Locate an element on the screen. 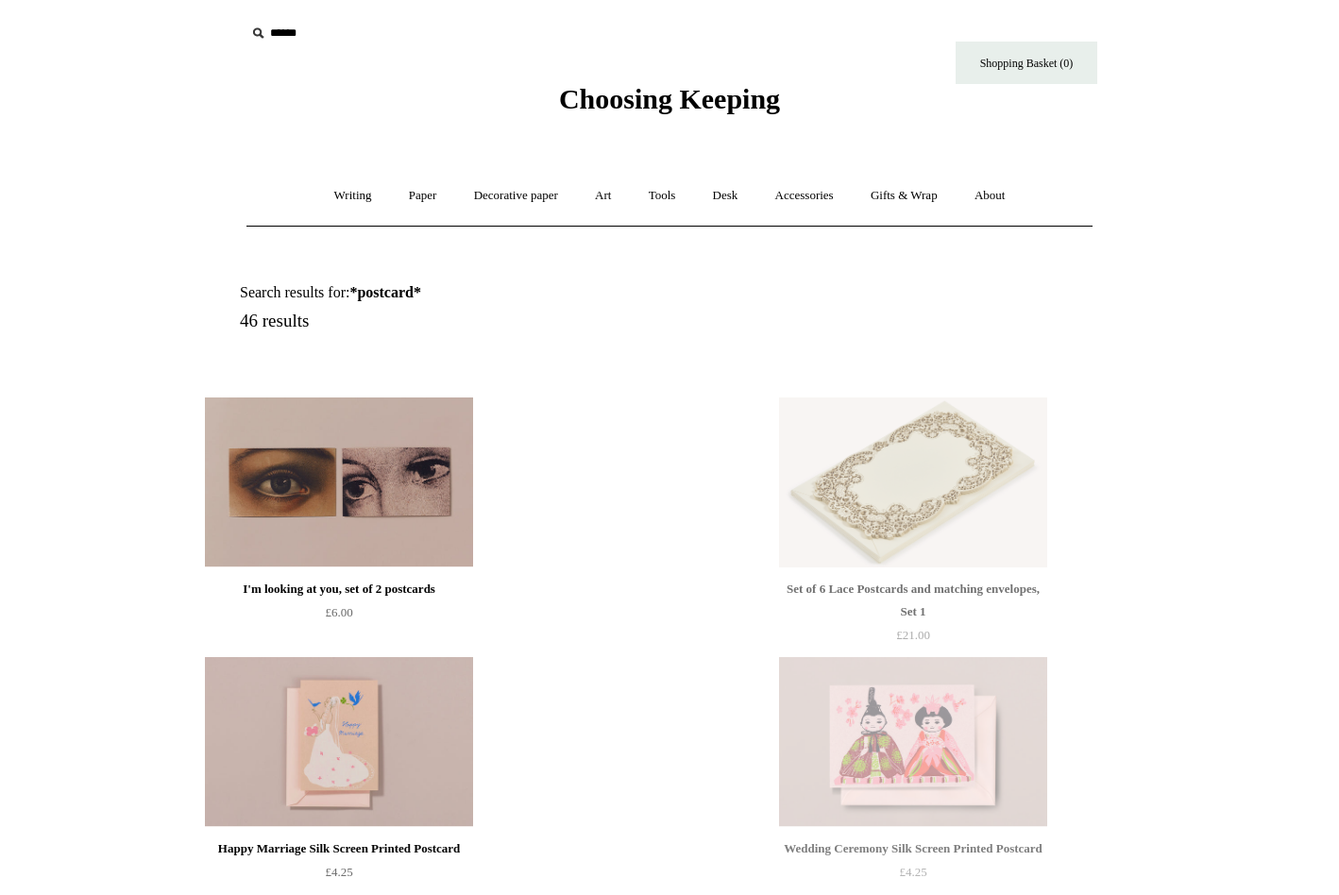 This screenshot has width=1339, height=895. a: Tools is located at coordinates (662, 195).